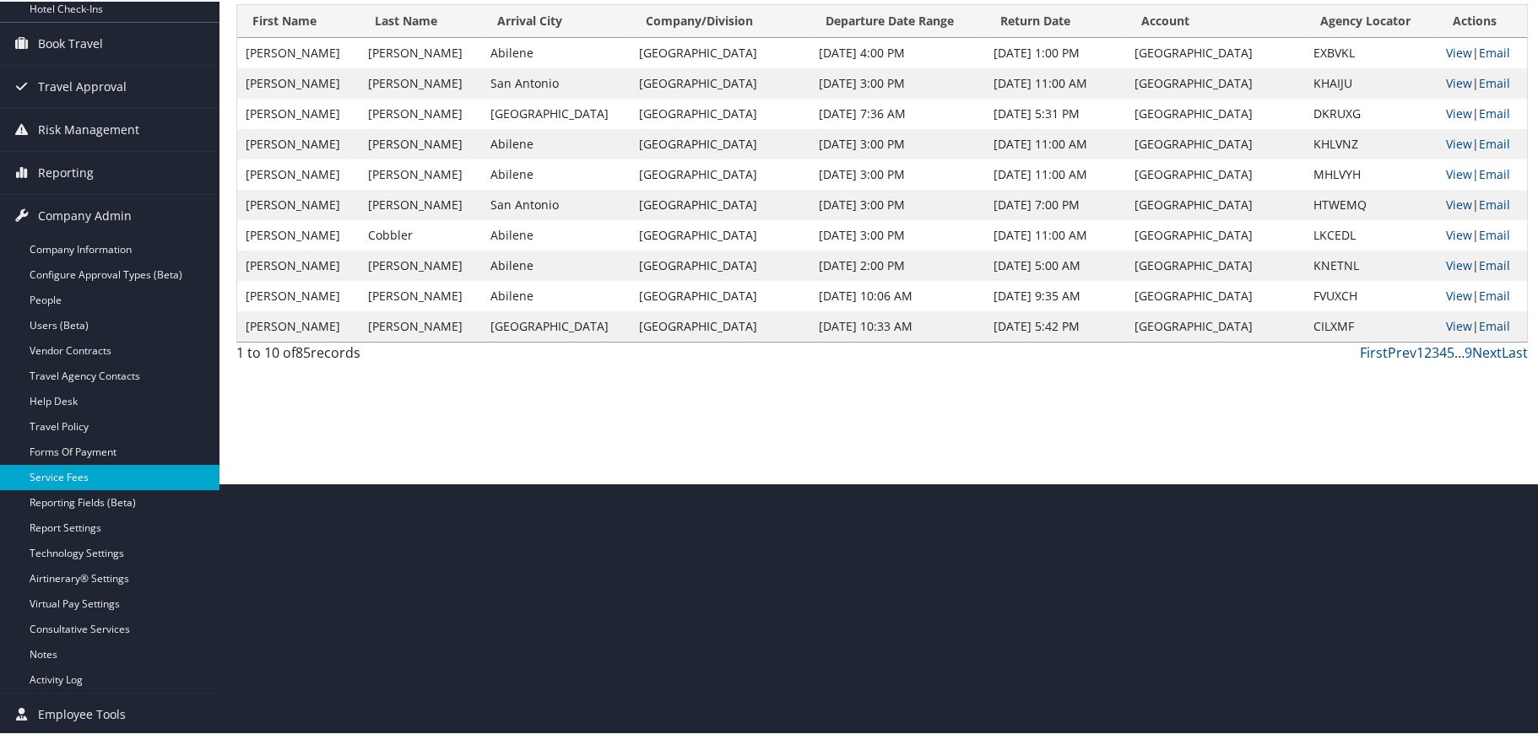 The width and height of the screenshot is (1538, 734). Describe the element at coordinates (1515, 351) in the screenshot. I see `a: Last` at that location.